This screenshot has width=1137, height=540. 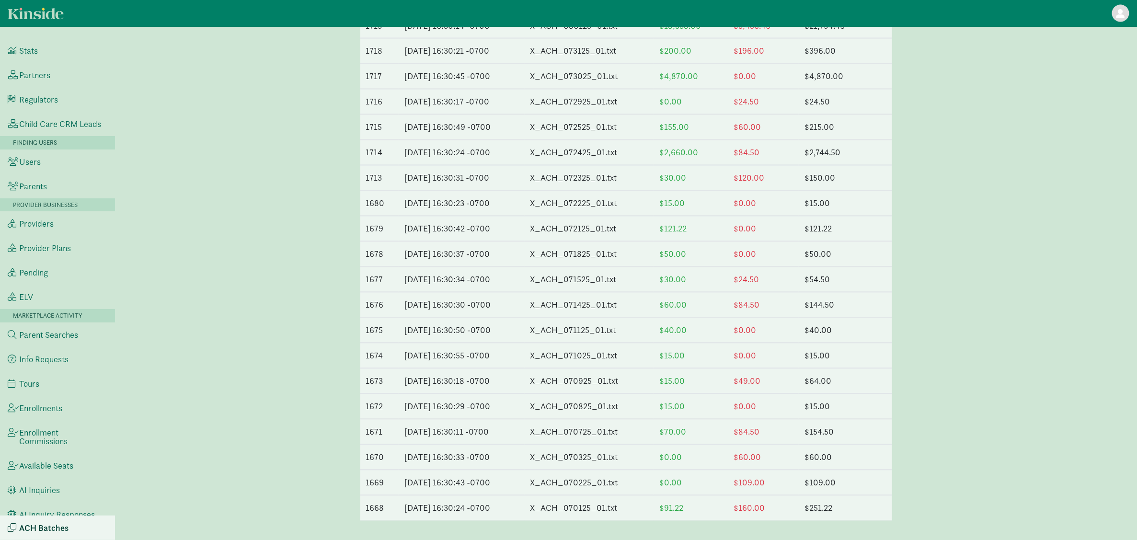 What do you see at coordinates (691, 508) in the screenshot?
I see `td: $91.22` at bounding box center [691, 508].